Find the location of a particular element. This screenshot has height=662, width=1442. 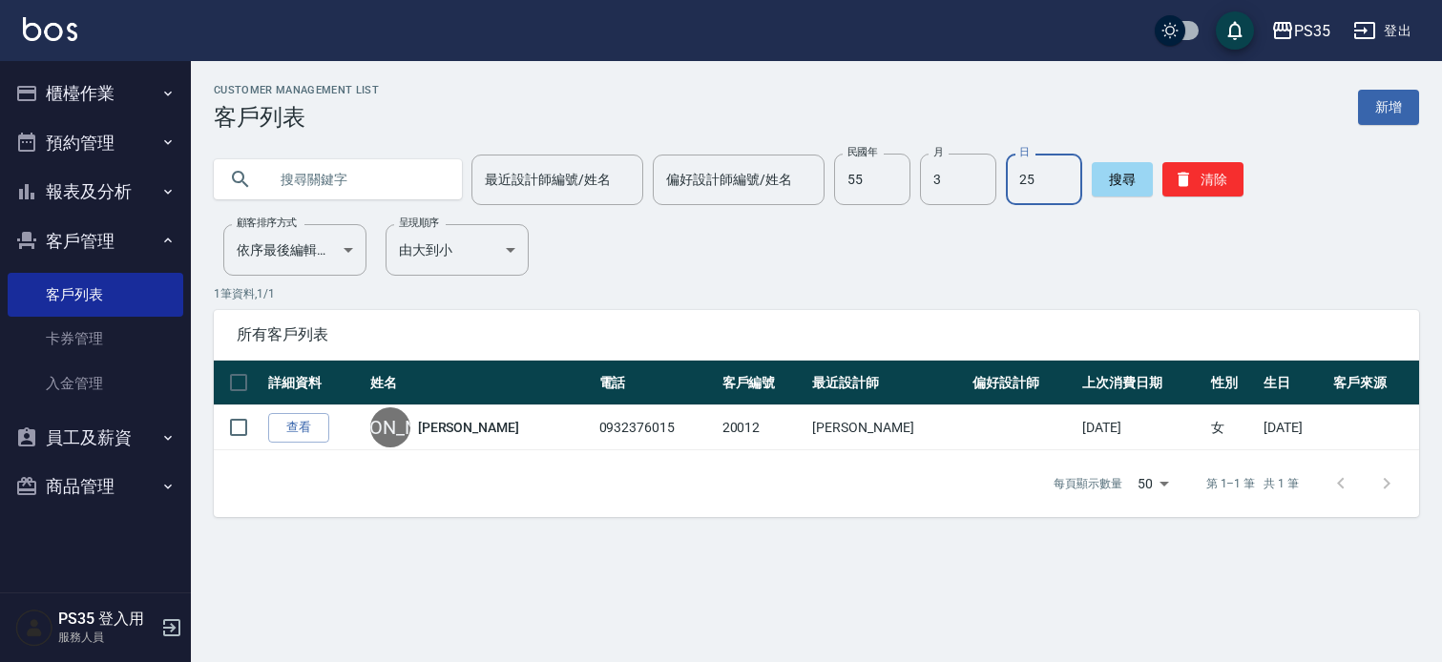

th: 性別 is located at coordinates (1232, 383).